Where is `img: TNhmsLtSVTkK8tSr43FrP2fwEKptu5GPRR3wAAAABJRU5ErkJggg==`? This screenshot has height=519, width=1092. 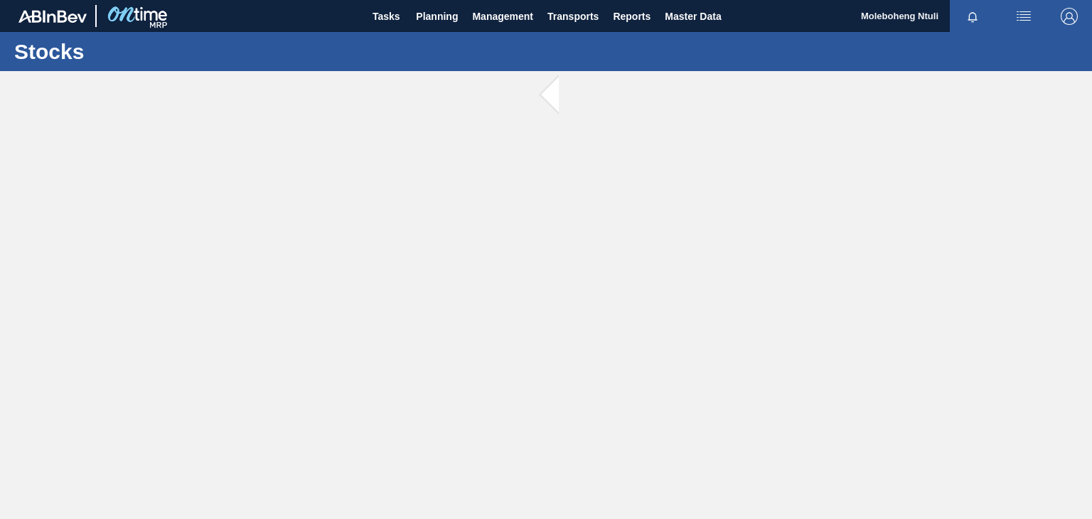 img: TNhmsLtSVTkK8tSr43FrP2fwEKptu5GPRR3wAAAABJRU5ErkJggg== is located at coordinates (53, 16).